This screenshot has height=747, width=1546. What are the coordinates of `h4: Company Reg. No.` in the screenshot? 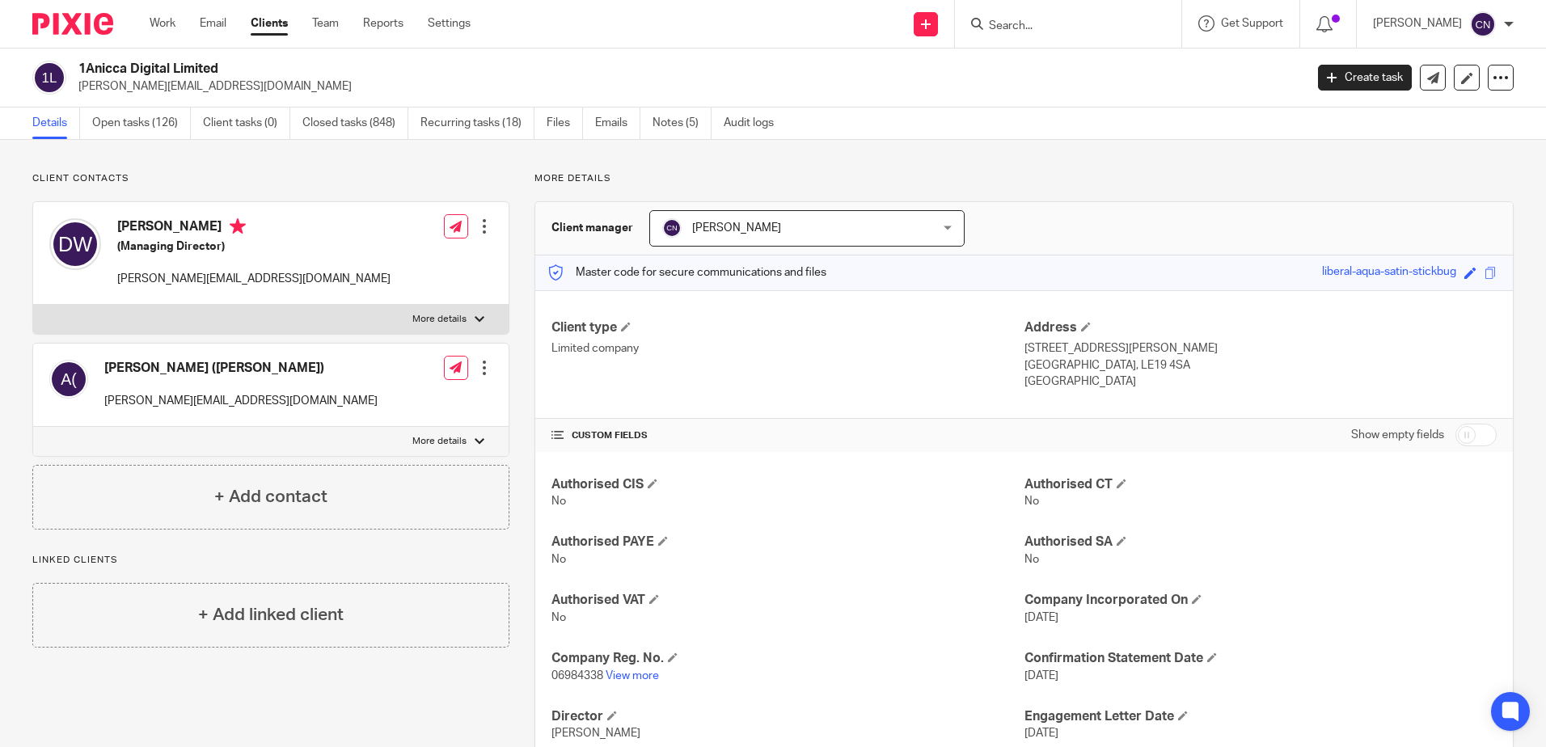 It's located at (788, 658).